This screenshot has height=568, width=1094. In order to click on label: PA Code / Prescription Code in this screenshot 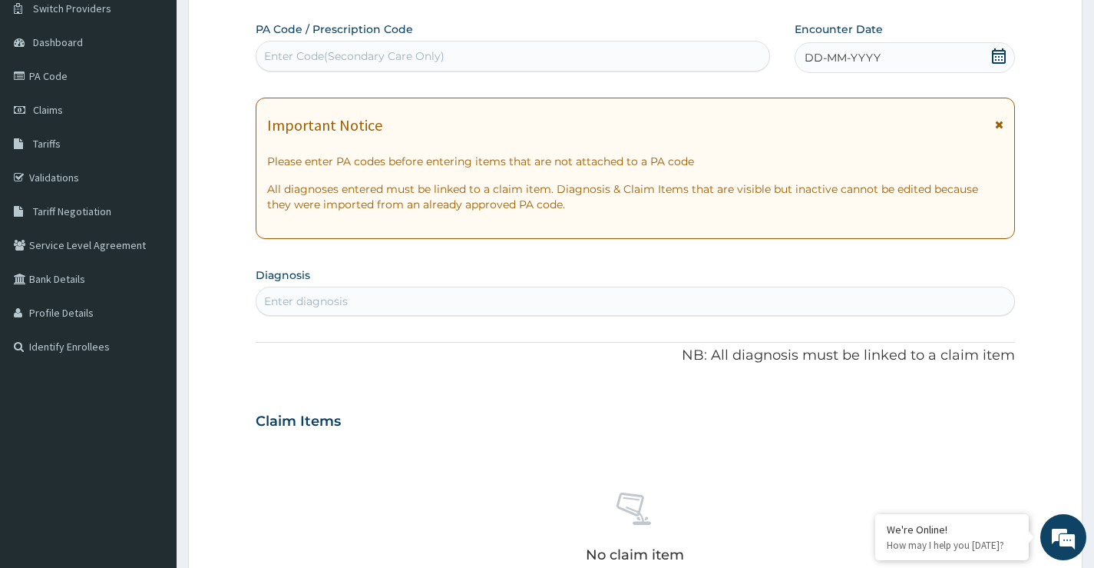, I will do `click(334, 29)`.